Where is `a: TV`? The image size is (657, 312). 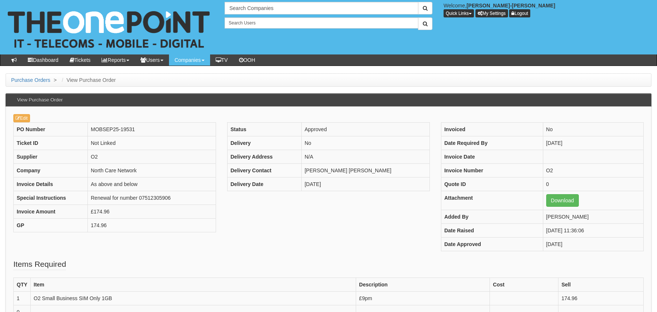
a: TV is located at coordinates (222, 60).